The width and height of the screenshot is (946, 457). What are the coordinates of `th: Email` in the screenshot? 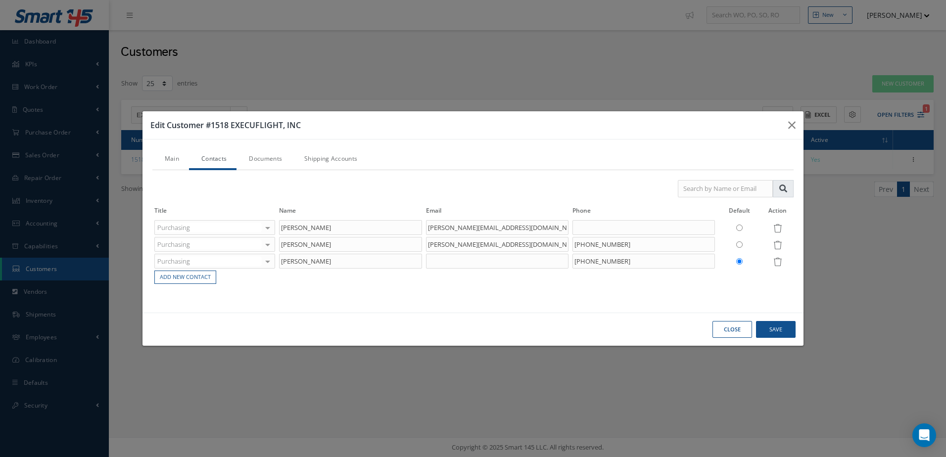 It's located at (497, 212).